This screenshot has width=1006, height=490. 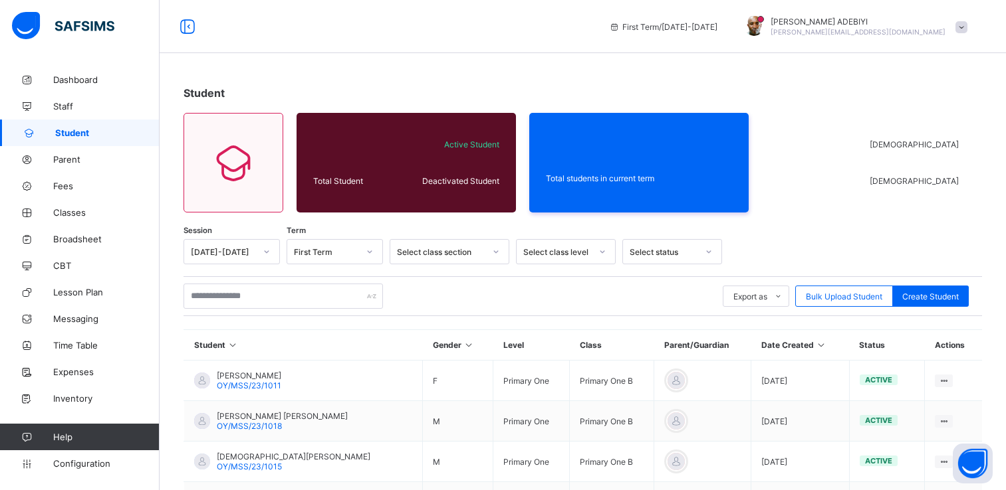 What do you see at coordinates (663, 27) in the screenshot?
I see `span: session/term information` at bounding box center [663, 27].